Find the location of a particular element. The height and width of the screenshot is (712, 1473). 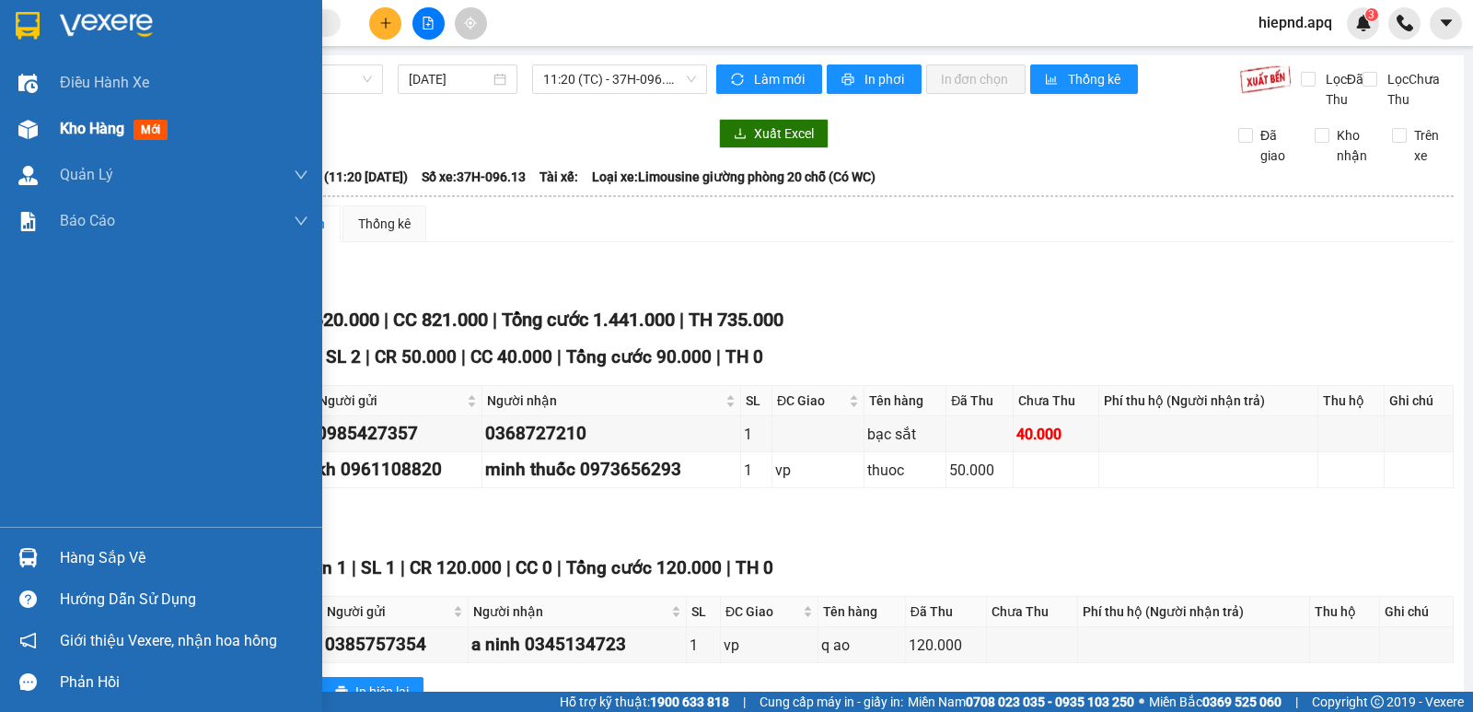

button: aim is located at coordinates (470, 23).